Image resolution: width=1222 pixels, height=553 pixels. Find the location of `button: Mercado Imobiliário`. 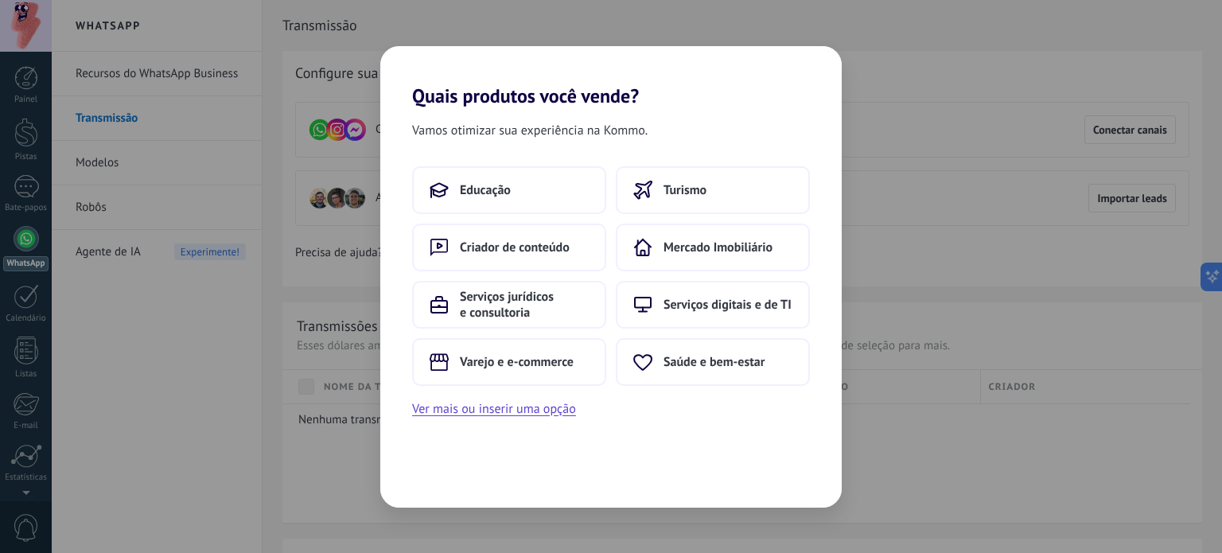

button: Mercado Imobiliário is located at coordinates (713, 247).